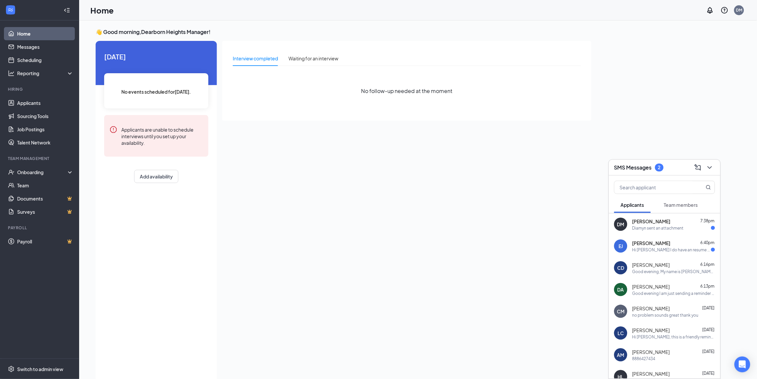 The image size is (757, 379). I want to click on div: 2, so click(660, 167).